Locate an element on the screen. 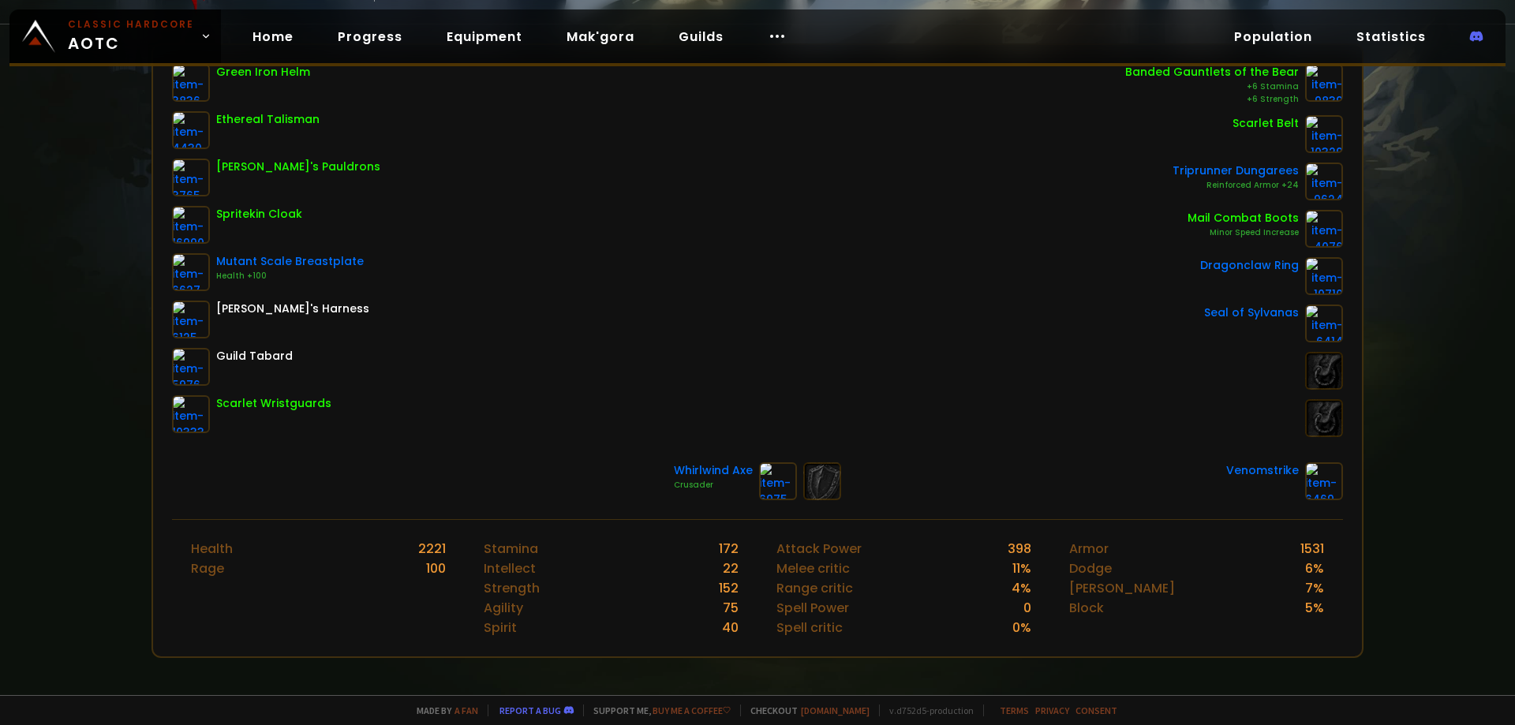 Image resolution: width=1515 pixels, height=725 pixels. small: Classic Hardcore is located at coordinates (131, 24).